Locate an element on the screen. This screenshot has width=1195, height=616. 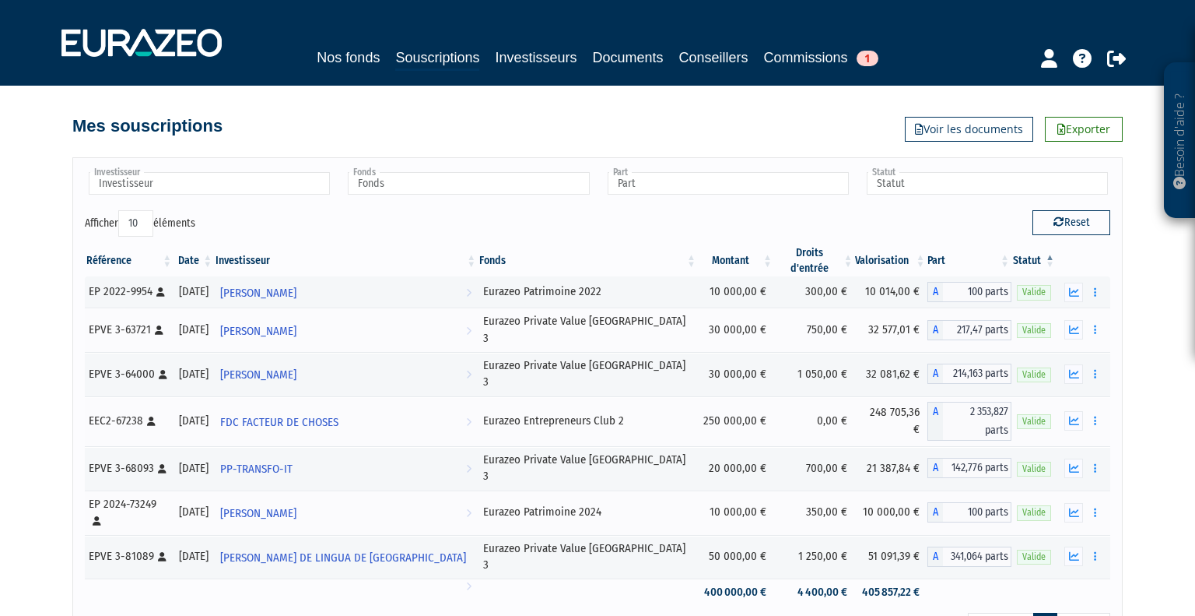
div: EP 2022-9954 is located at coordinates (128, 291).